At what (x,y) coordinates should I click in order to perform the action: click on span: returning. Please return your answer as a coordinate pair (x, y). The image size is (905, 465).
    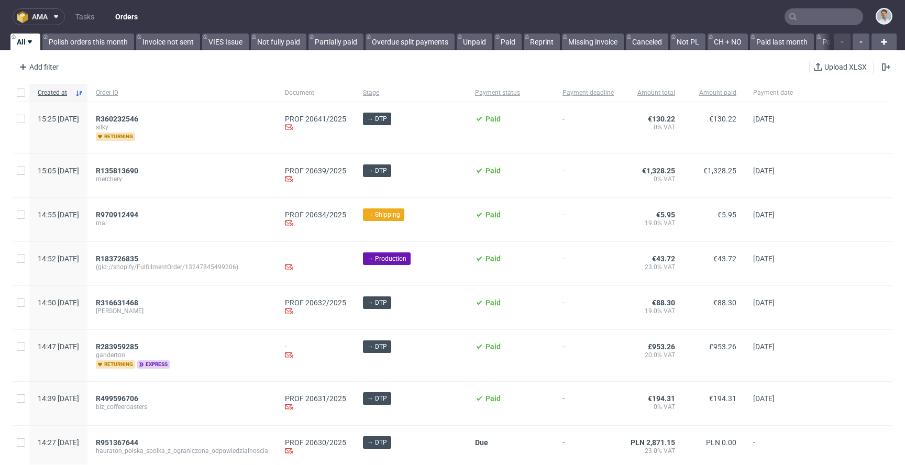
    Looking at the image, I should click on (115, 364).